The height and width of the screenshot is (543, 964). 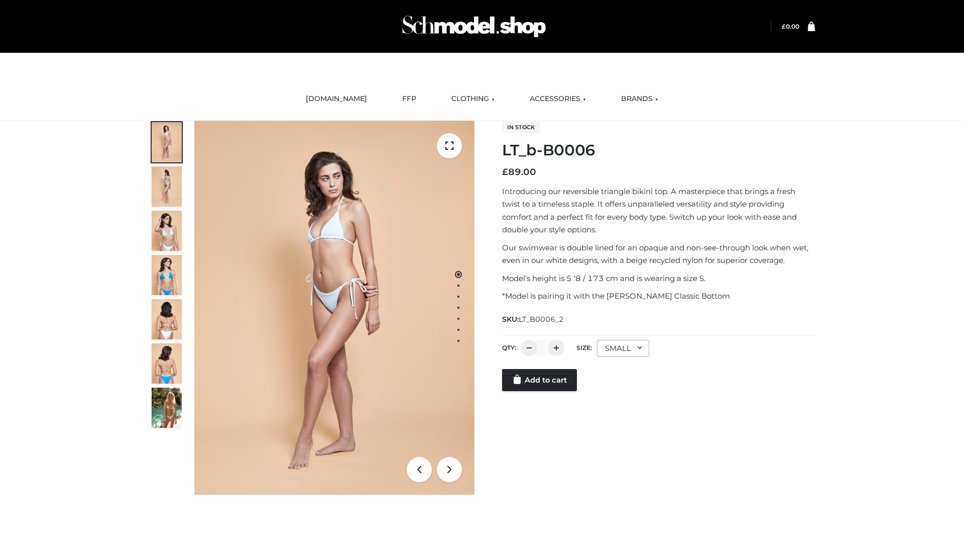 What do you see at coordinates (167, 186) in the screenshot?
I see `img: ArielClassicBikiniTop_CloudNine_AzureSky_OW114ECO_2-scaled.jpg` at bounding box center [167, 186].